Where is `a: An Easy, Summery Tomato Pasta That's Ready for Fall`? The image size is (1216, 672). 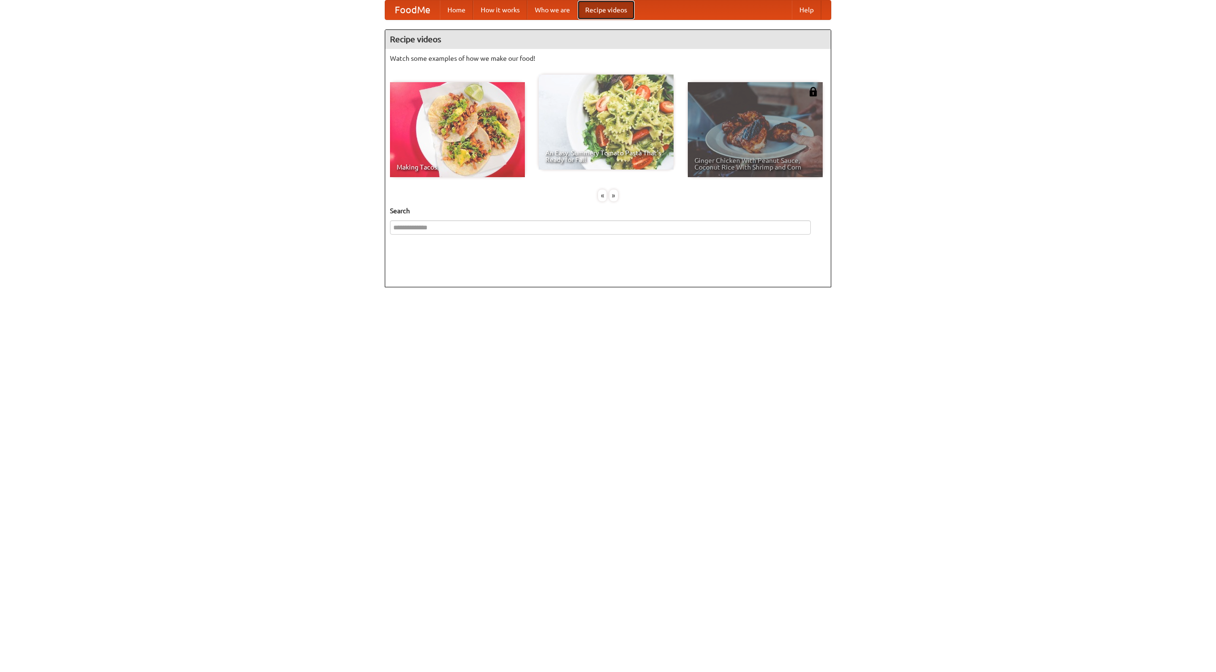
a: An Easy, Summery Tomato Pasta That's Ready for Fall is located at coordinates (606, 122).